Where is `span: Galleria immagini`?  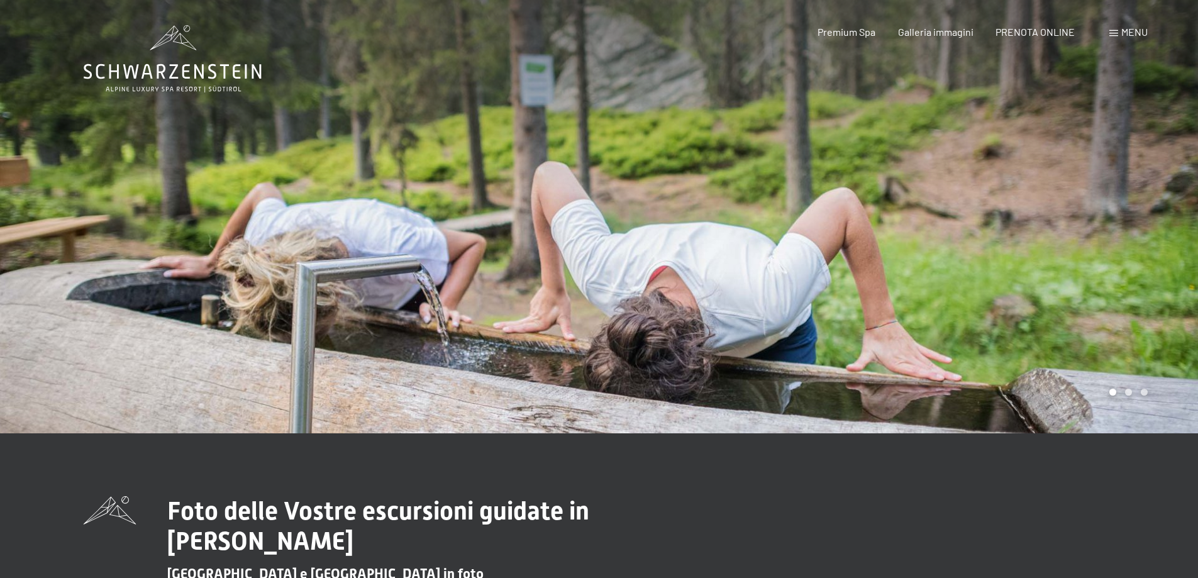 span: Galleria immagini is located at coordinates (936, 31).